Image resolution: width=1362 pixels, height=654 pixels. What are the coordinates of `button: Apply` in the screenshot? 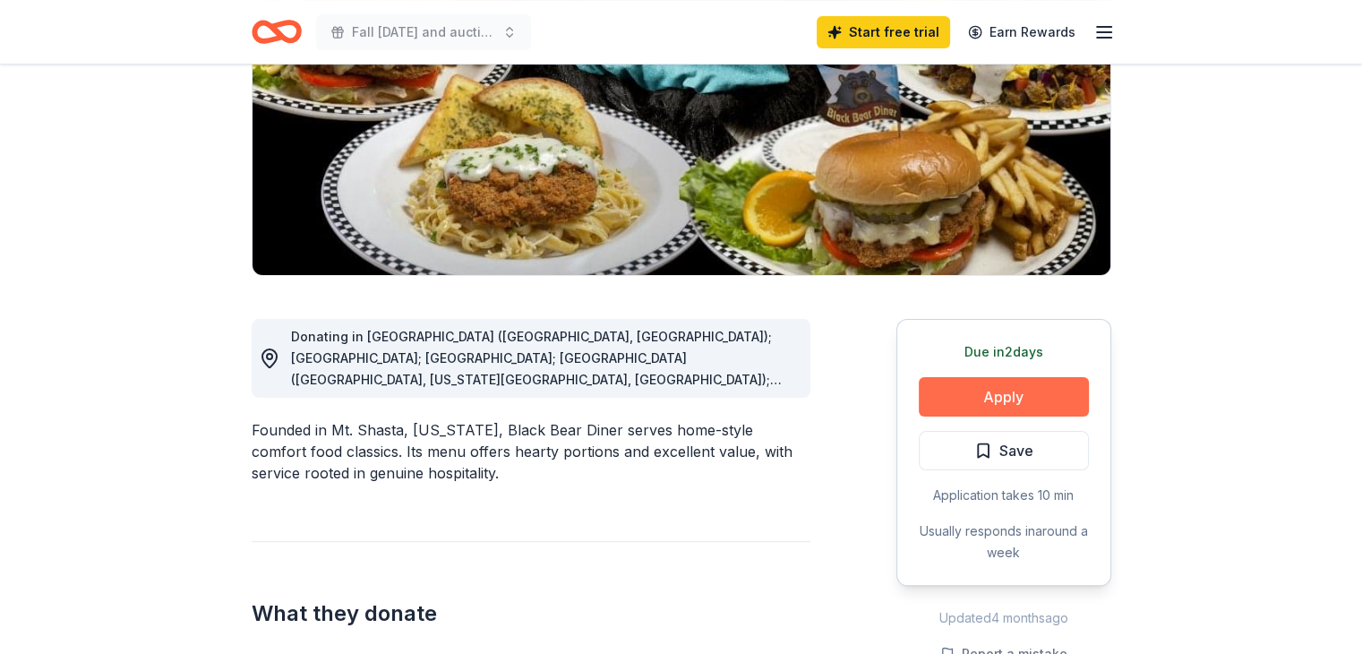 It's located at (1004, 397).